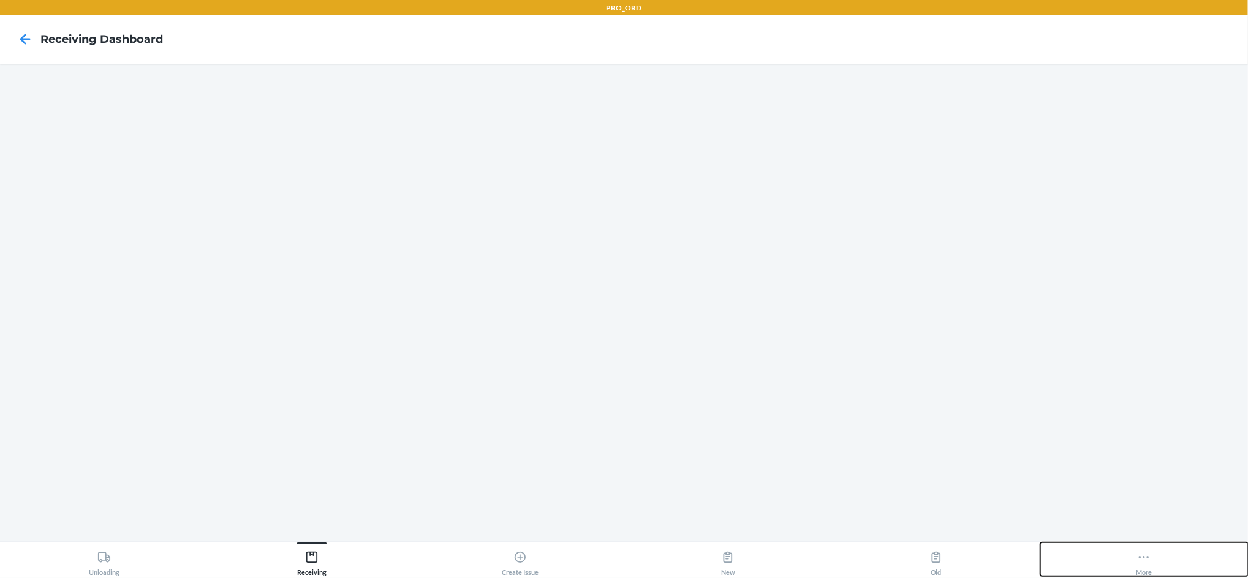 The height and width of the screenshot is (578, 1248). What do you see at coordinates (102, 39) in the screenshot?
I see `h4: Receiving dashboard` at bounding box center [102, 39].